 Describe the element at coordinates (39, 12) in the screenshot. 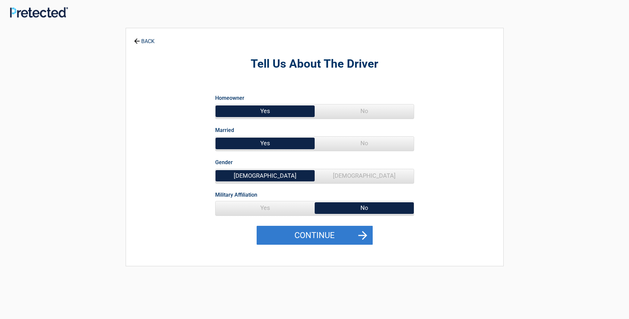

I see `img: Main Logo` at that location.